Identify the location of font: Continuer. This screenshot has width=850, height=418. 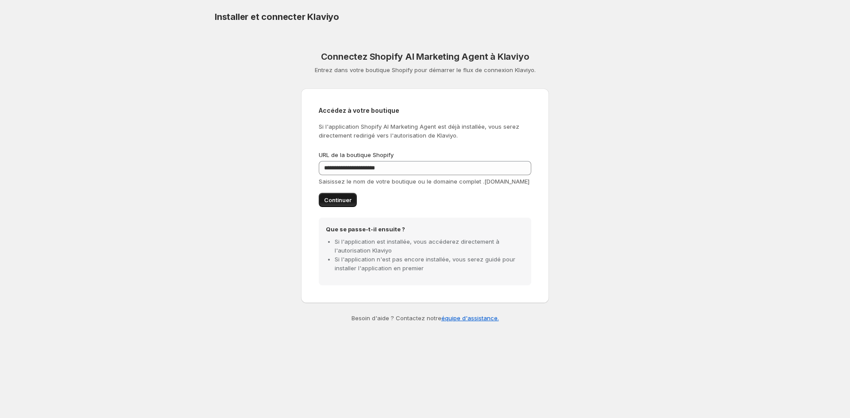
(338, 200).